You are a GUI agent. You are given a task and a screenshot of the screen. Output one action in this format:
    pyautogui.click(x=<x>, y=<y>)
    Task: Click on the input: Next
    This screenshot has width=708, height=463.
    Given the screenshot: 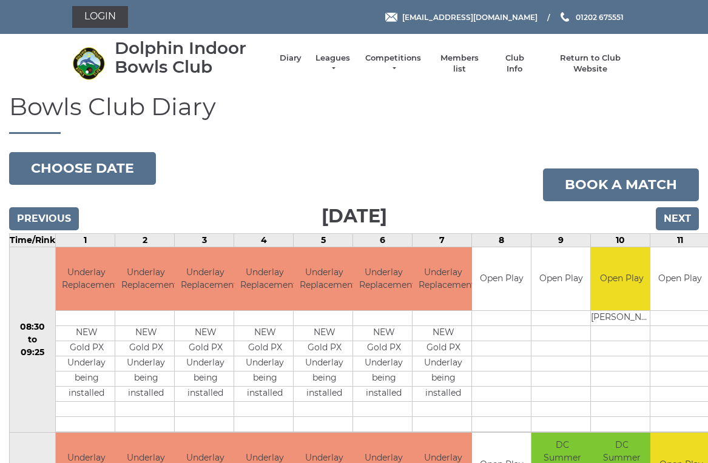 What is the action you would take?
    pyautogui.click(x=677, y=219)
    